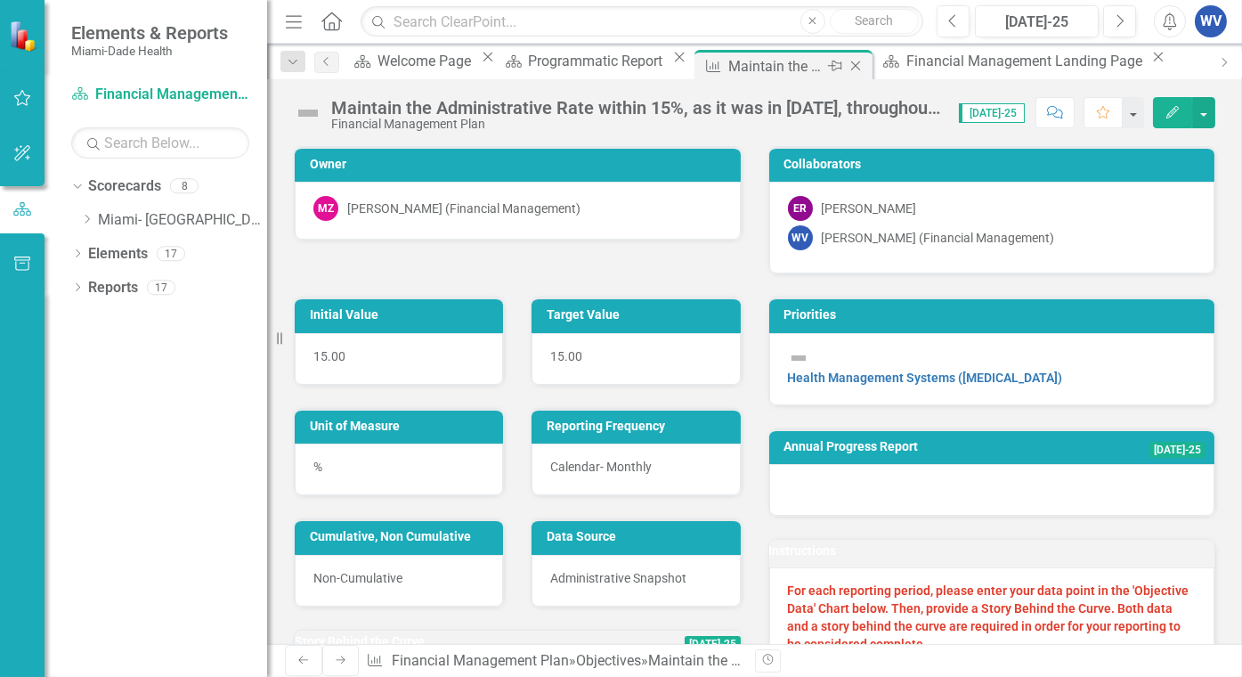 The width and height of the screenshot is (1242, 677). What do you see at coordinates (992, 550) in the screenshot?
I see `h3: Instructions` at bounding box center [992, 550].